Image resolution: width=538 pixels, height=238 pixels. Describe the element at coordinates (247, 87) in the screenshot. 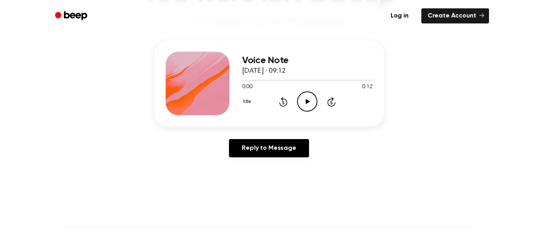

I see `span: 0:00` at that location.